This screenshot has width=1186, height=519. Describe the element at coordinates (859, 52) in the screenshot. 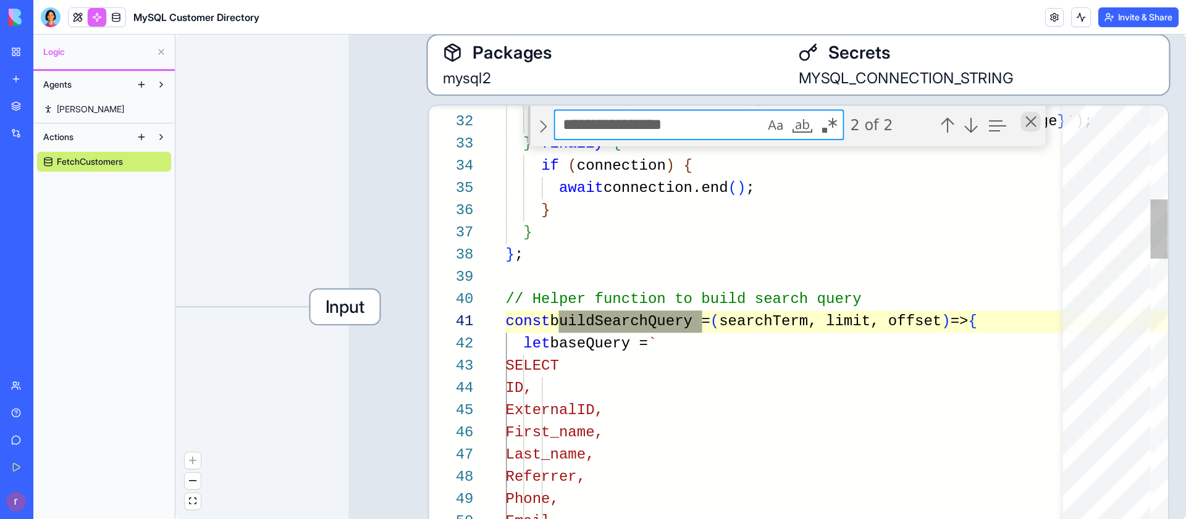

I see `span: Secrets` at that location.